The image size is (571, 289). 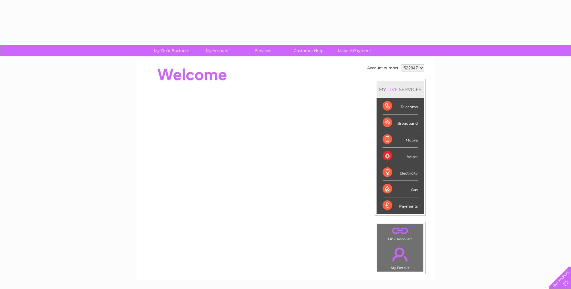 I want to click on td: My Details, so click(x=400, y=257).